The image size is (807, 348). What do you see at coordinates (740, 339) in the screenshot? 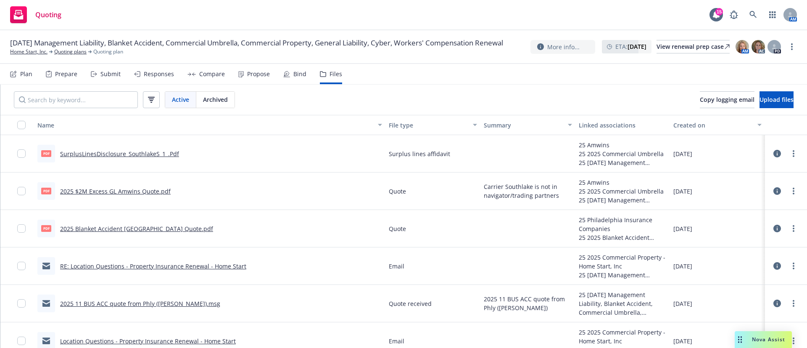
I see `div: Drag to move` at bounding box center [740, 339].